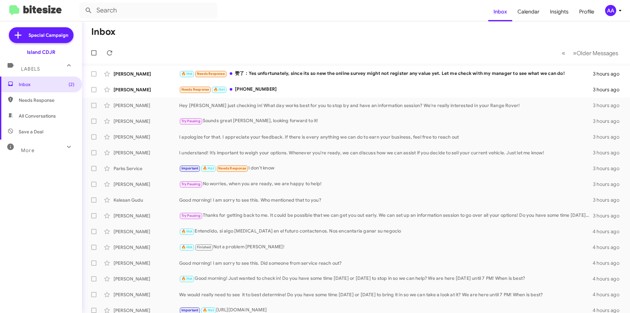  I want to click on span: Labels, so click(31, 69).